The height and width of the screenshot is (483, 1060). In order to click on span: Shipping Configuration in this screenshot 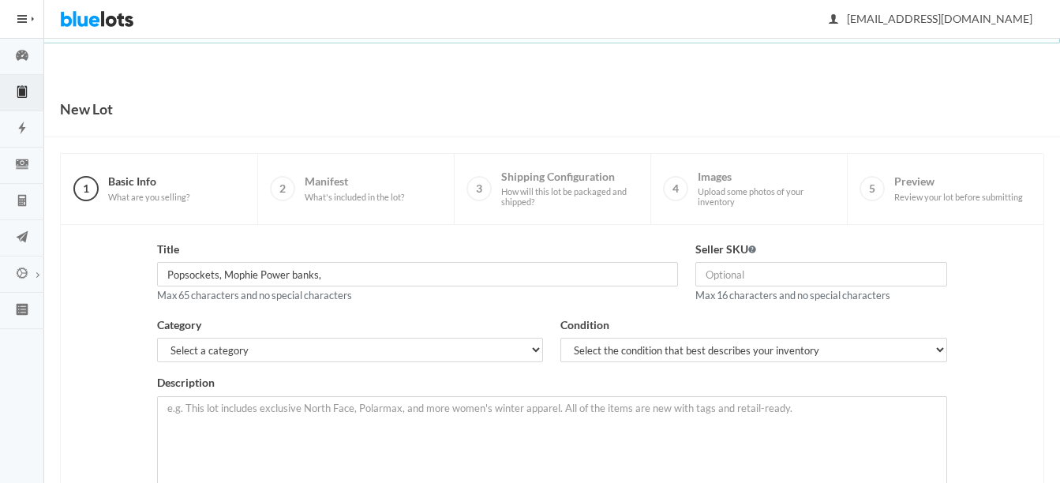, I will do `click(569, 189)`.